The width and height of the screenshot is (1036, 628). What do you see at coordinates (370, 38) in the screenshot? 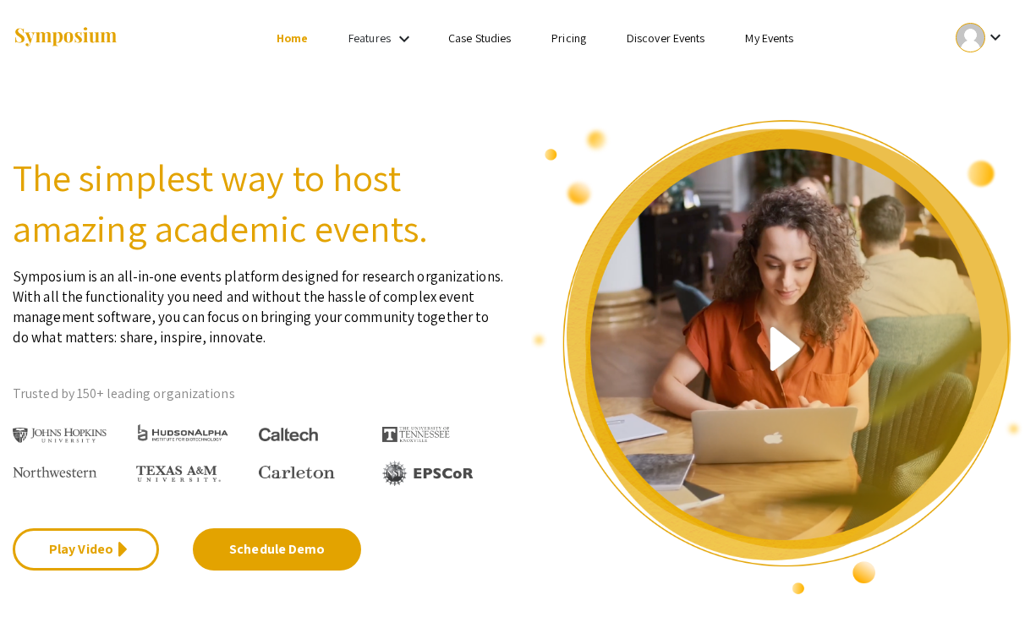
I see `a: Features` at bounding box center [370, 38].